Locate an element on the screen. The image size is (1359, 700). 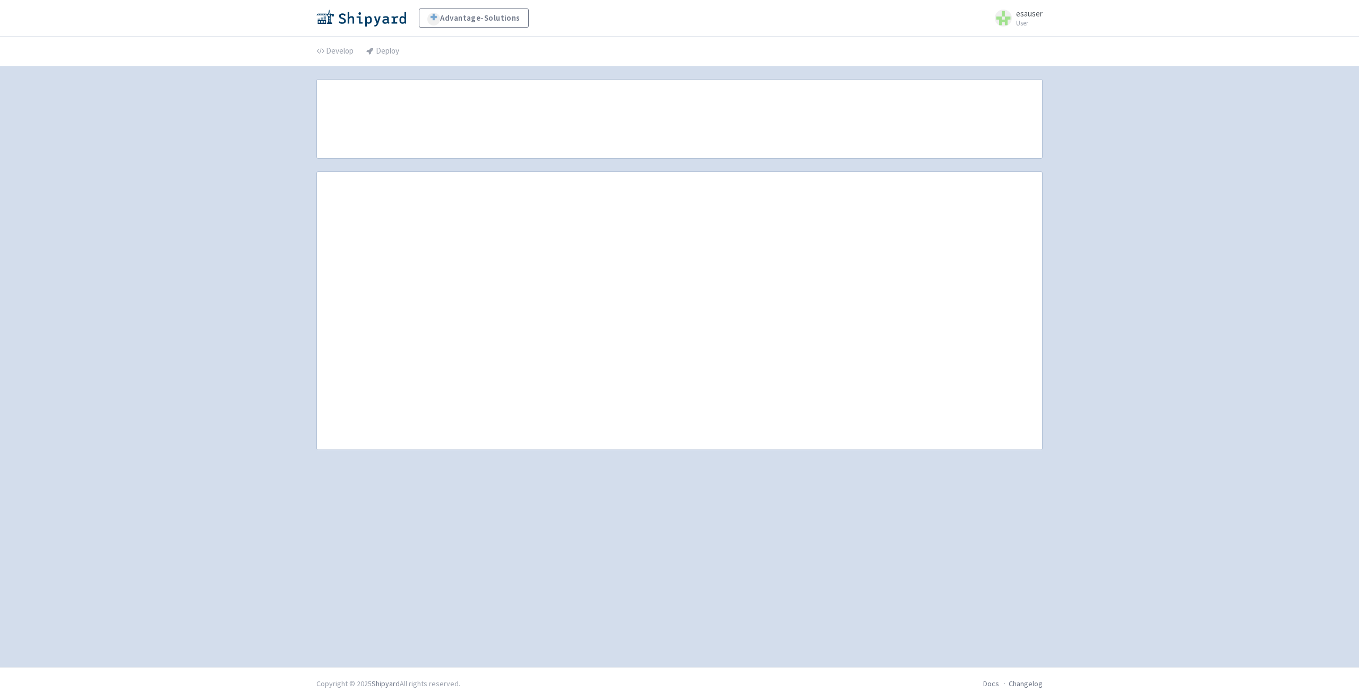
a: Advantage-Solutions is located at coordinates (474, 18).